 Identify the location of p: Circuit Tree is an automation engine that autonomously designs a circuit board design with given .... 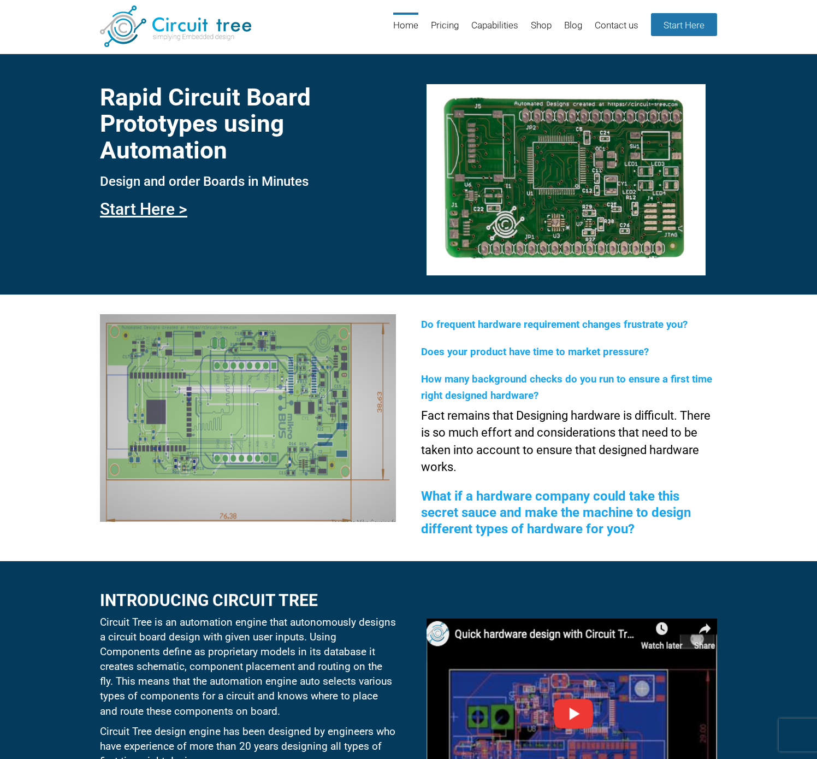
(248, 667).